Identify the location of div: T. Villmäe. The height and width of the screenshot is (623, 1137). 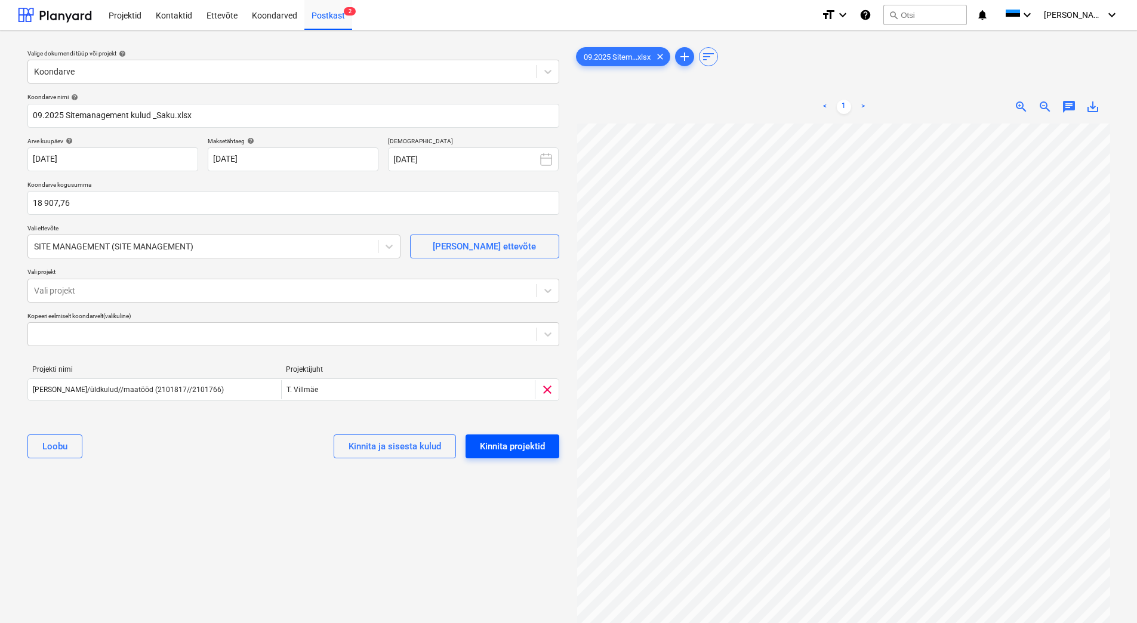
(408, 390).